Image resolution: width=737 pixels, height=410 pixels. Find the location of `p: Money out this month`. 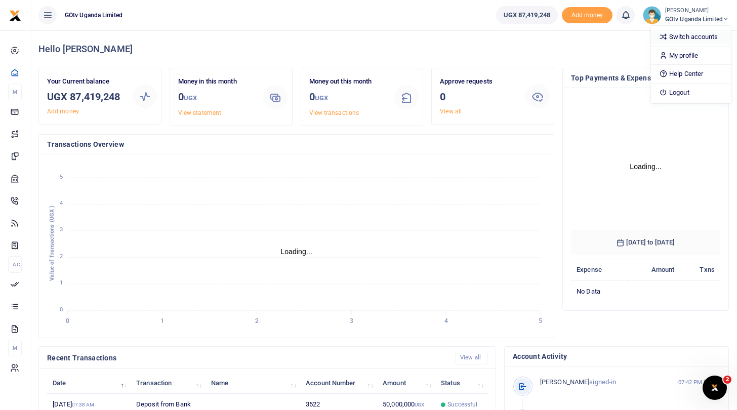

p: Money out this month is located at coordinates (348, 82).